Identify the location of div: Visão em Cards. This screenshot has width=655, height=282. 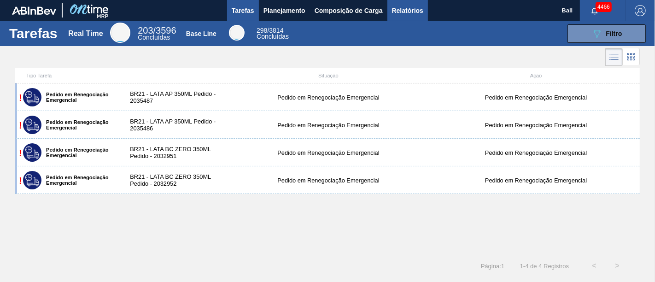
(631, 57).